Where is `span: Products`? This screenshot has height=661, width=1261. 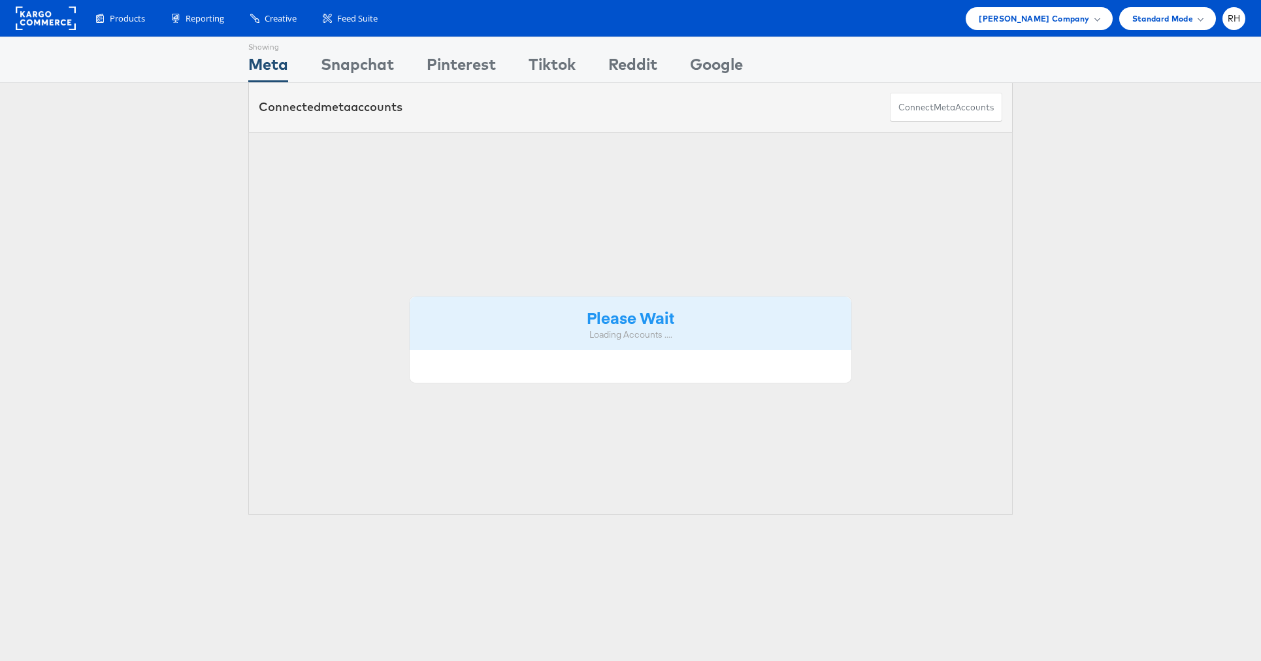
span: Products is located at coordinates (127, 18).